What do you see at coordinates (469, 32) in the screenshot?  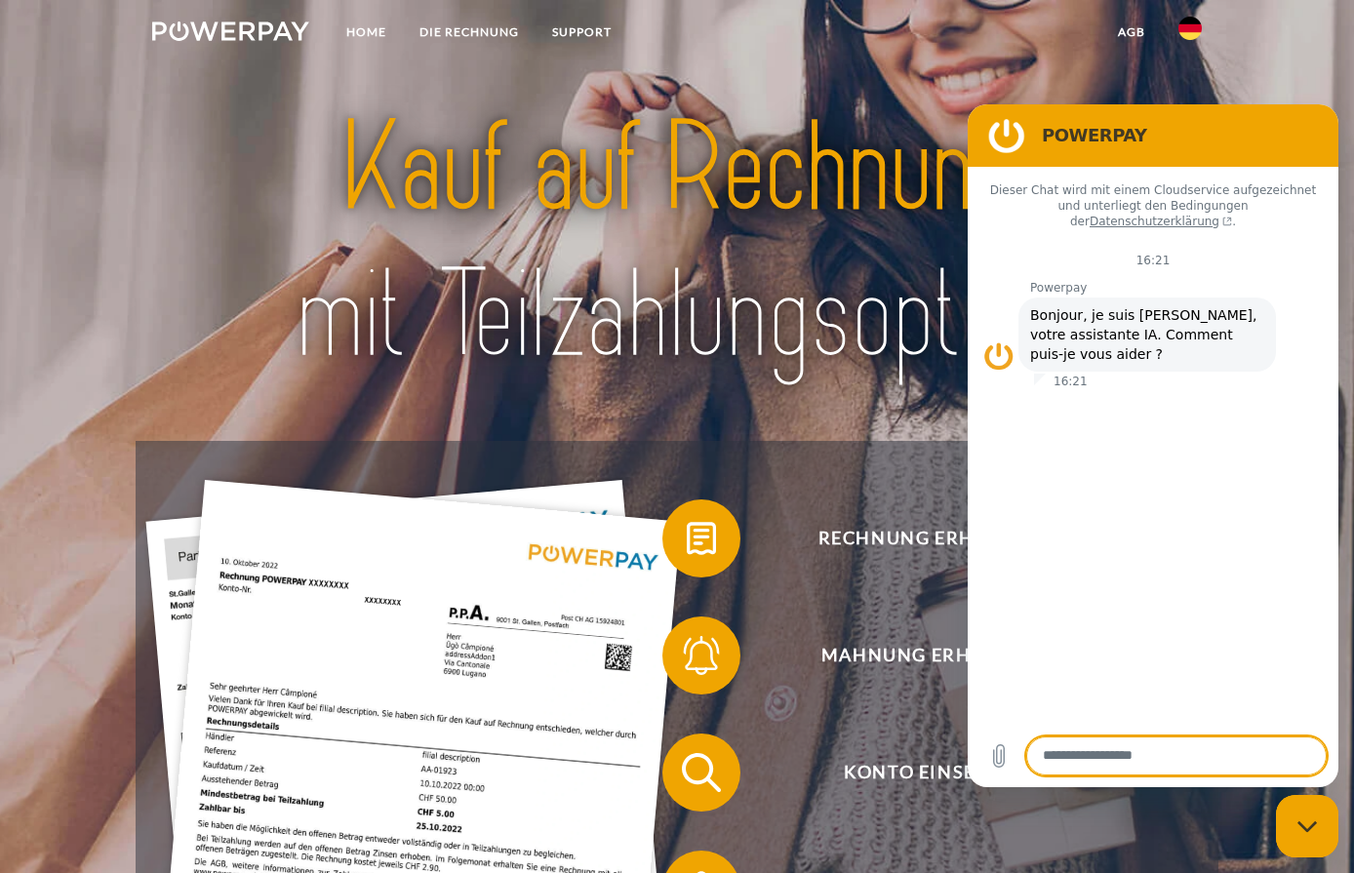 I see `a: DIE RECHNUNG` at bounding box center [469, 32].